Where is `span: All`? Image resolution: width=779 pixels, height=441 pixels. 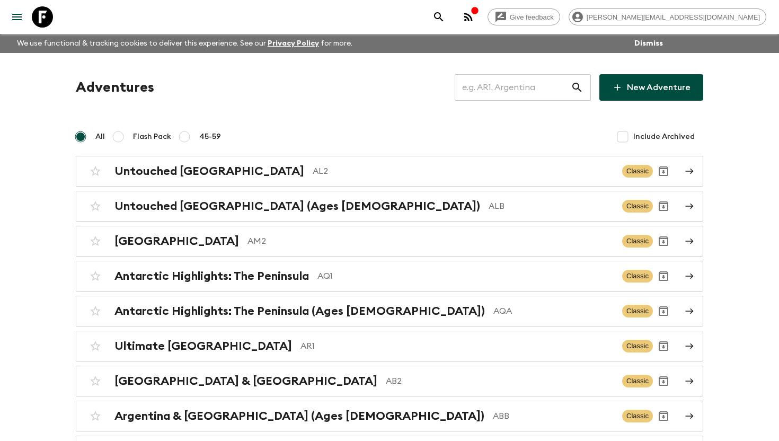
span: All is located at coordinates (100, 137).